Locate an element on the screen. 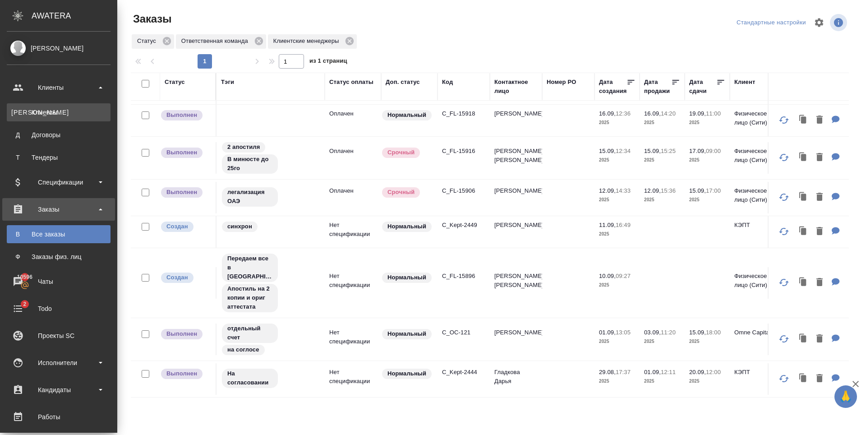 The image size is (866, 435). p: на соглосе is located at coordinates (243, 349).